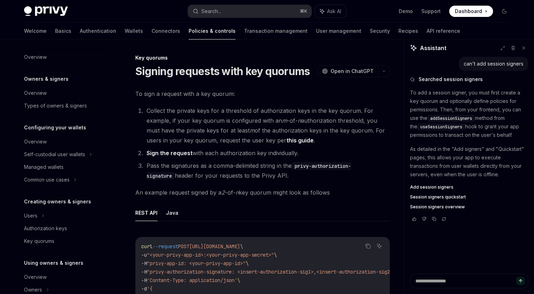  What do you see at coordinates (46, 11) in the screenshot?
I see `img: dark logo` at bounding box center [46, 11].